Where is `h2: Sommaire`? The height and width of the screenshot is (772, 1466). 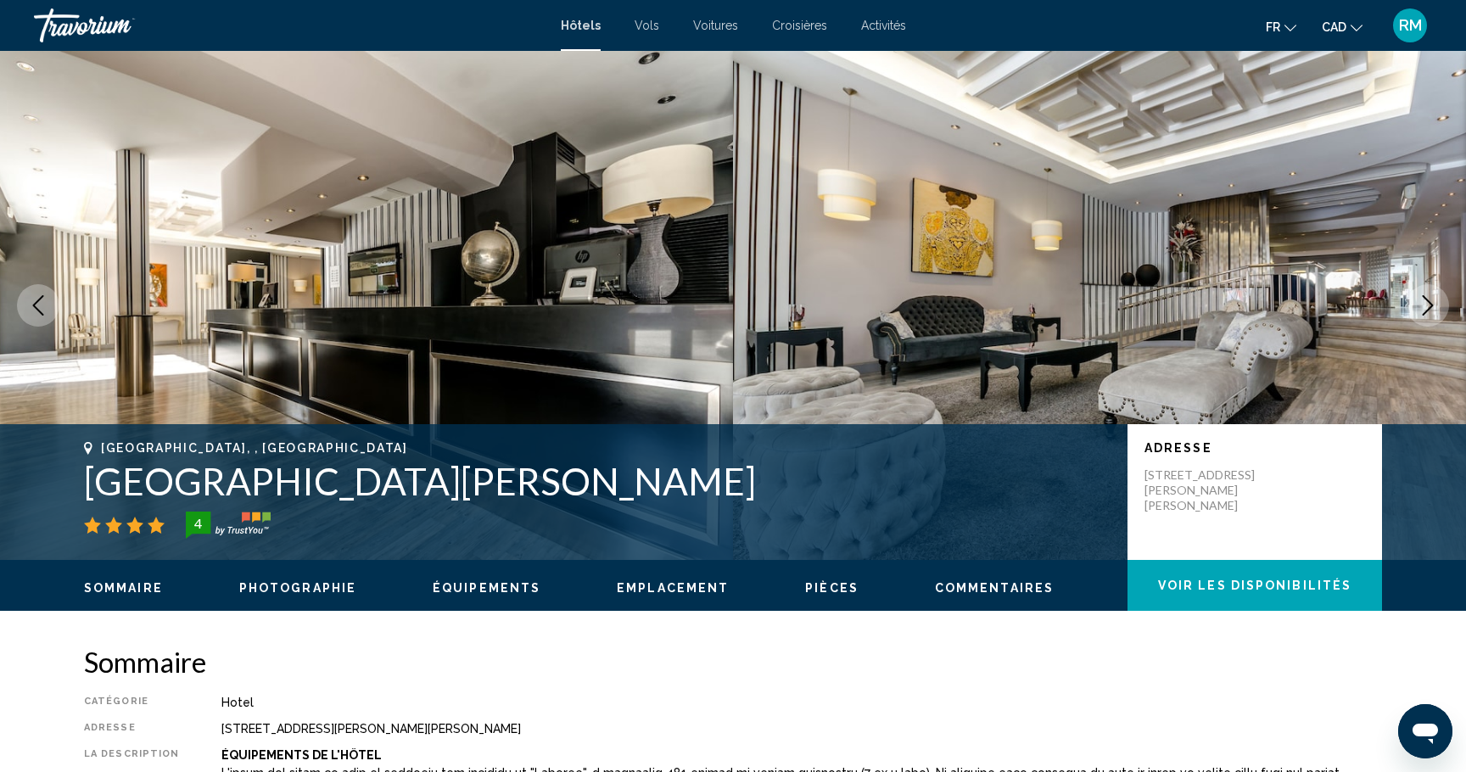
h2: Sommaire is located at coordinates (733, 662).